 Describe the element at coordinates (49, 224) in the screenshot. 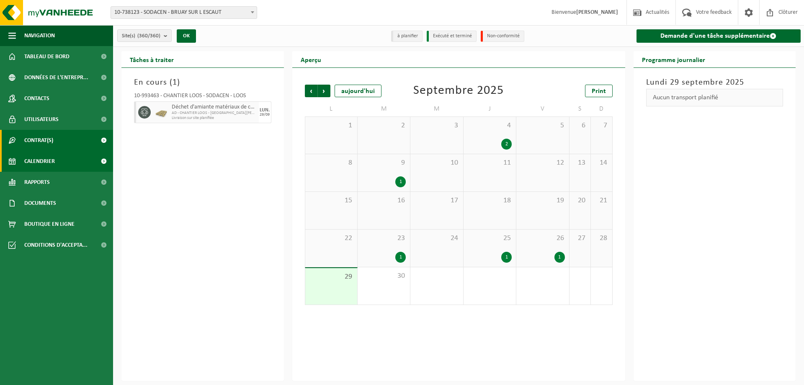

I see `span: Boutique en ligne` at that location.